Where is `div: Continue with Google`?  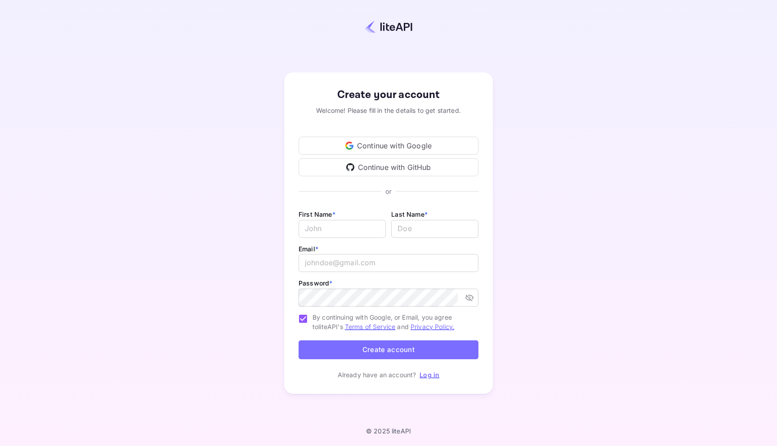
div: Continue with Google is located at coordinates (389, 146).